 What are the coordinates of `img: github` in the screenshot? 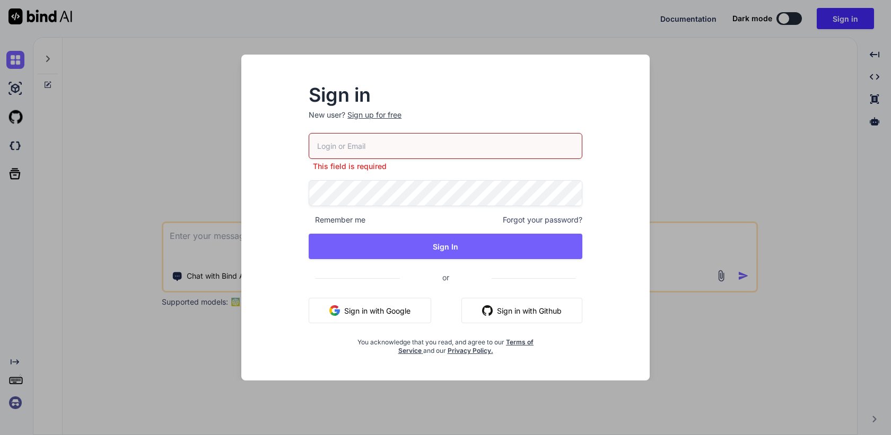 It's located at (487, 311).